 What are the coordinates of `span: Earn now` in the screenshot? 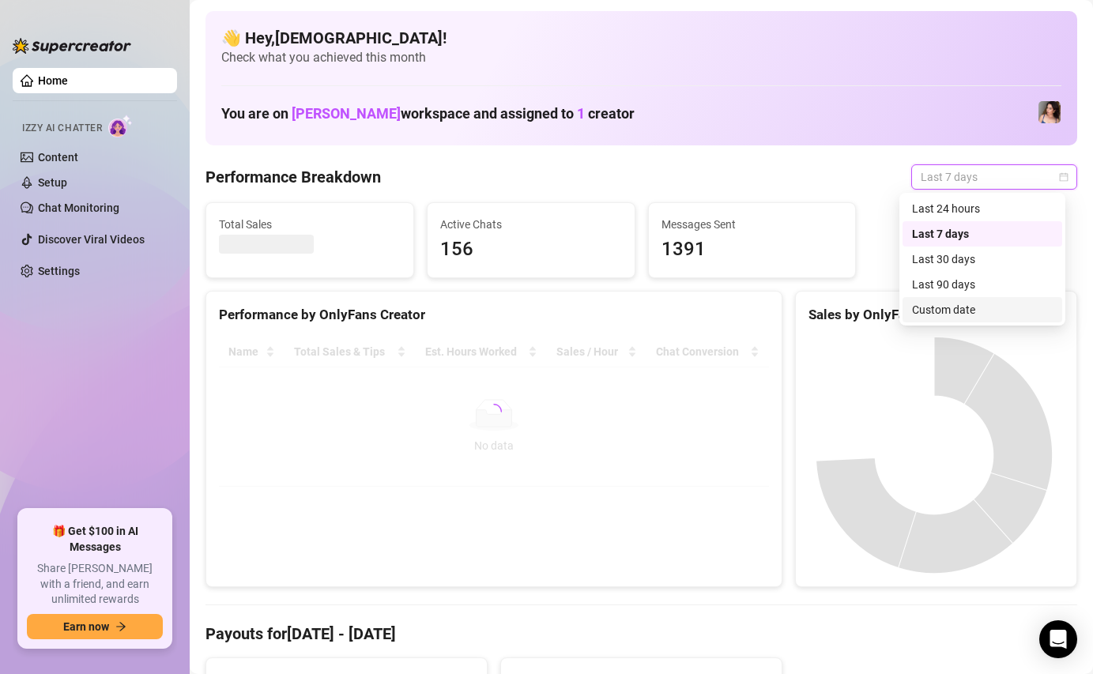 It's located at (86, 627).